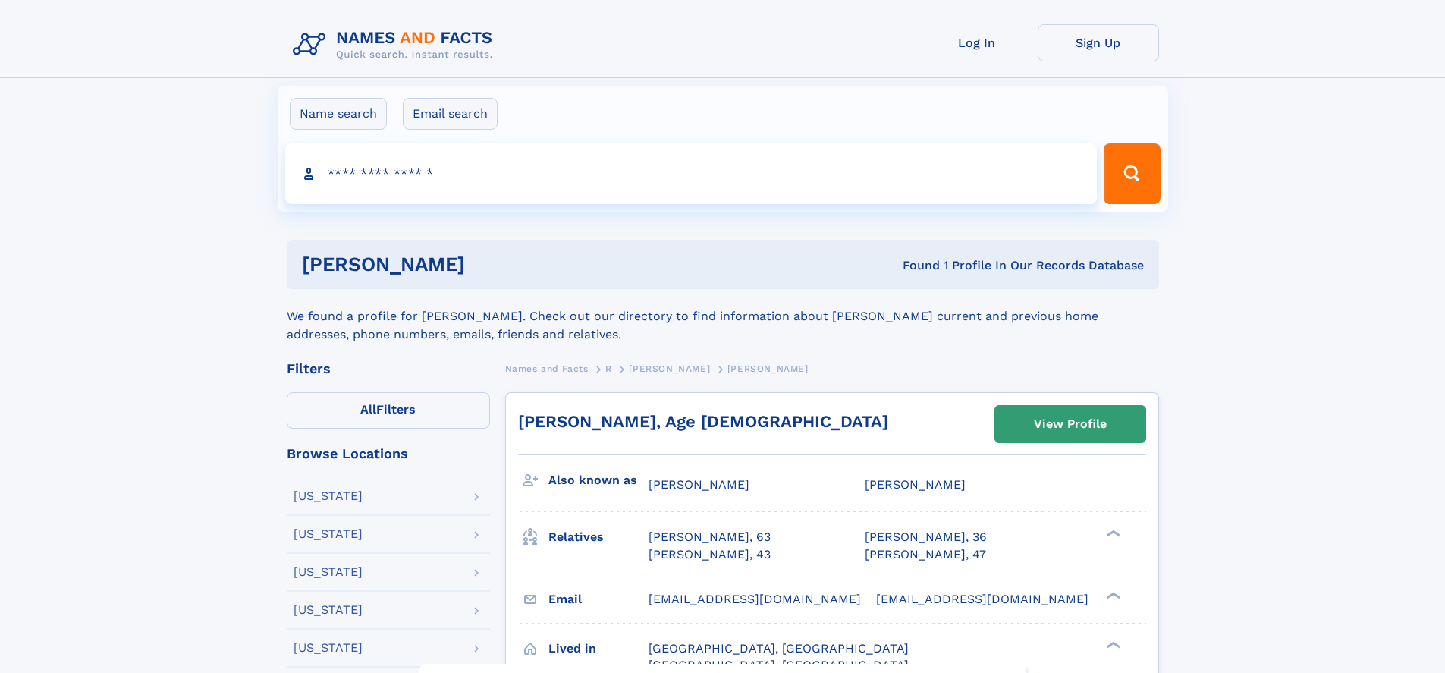  I want to click on a: Log In, so click(977, 42).